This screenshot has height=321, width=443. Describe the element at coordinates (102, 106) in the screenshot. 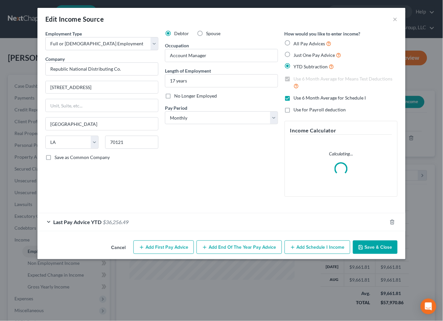

I see `input: Unit, Suite, etc...` at that location.